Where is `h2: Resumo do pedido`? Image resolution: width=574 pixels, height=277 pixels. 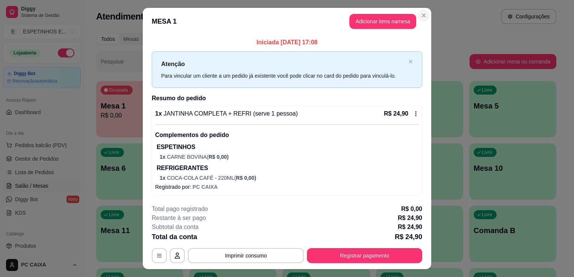
h2: Resumo do pedido is located at coordinates (287, 98).